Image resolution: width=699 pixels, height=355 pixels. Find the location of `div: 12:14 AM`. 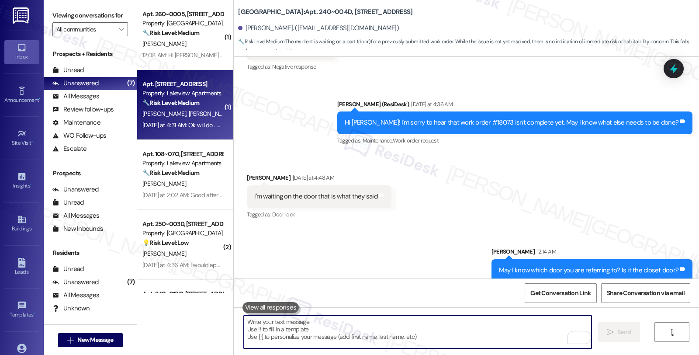

div: 12:14 AM is located at coordinates (545, 251).